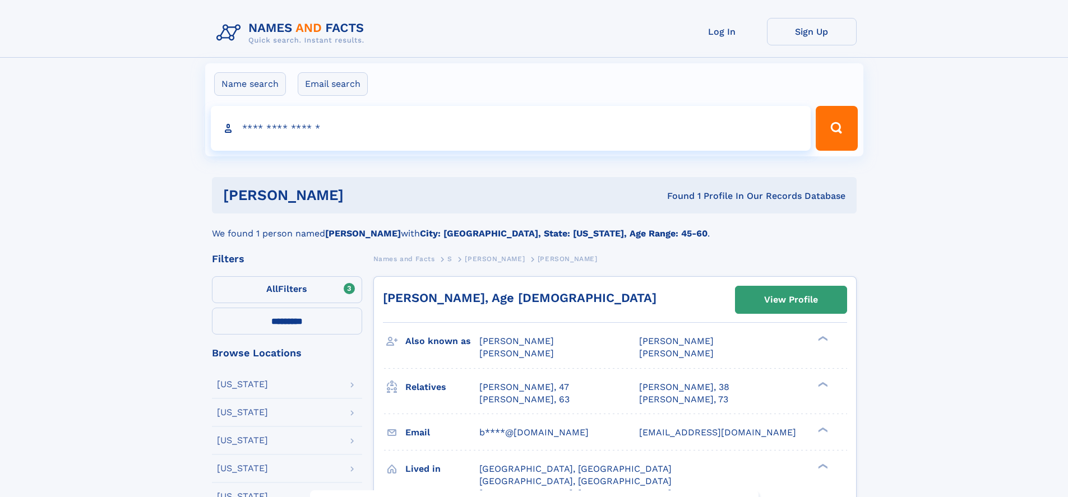 This screenshot has width=1068, height=497. What do you see at coordinates (443, 342) in the screenshot?
I see `h3: Also known as` at bounding box center [443, 342].